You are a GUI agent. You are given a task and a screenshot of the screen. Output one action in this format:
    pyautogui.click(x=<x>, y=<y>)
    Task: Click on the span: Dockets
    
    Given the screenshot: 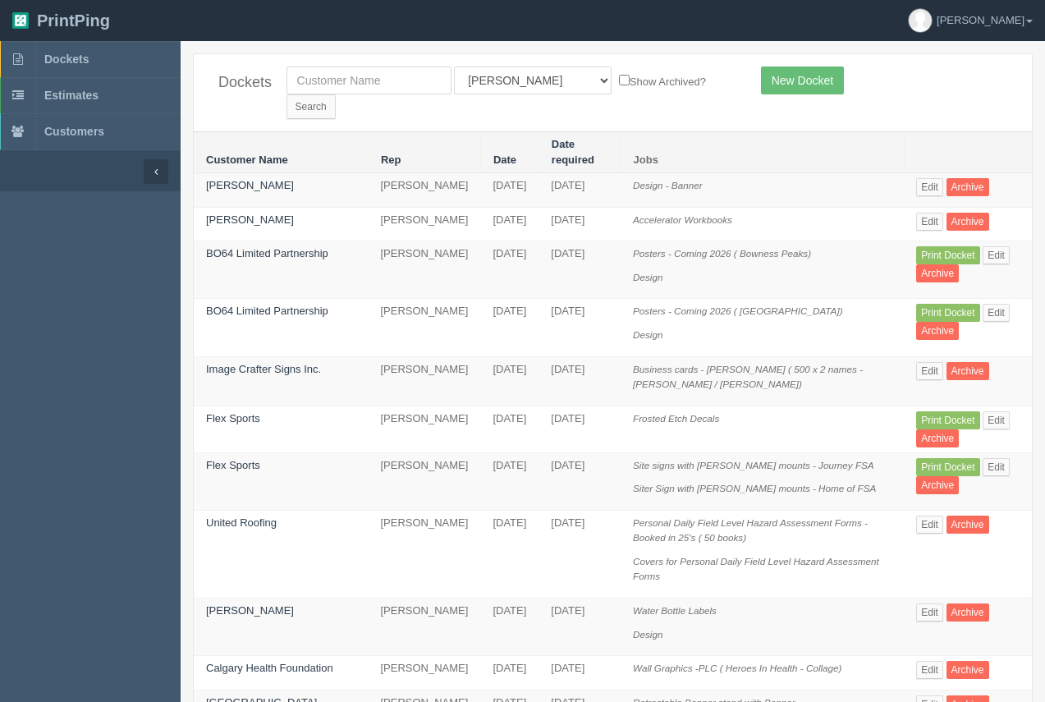 What is the action you would take?
    pyautogui.click(x=66, y=59)
    